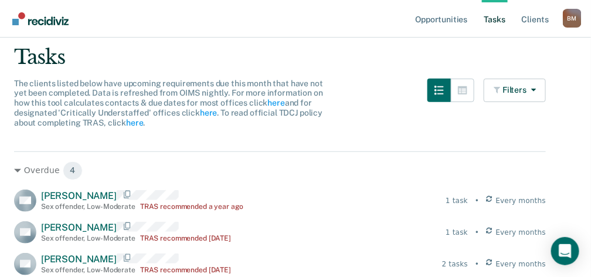  What do you see at coordinates (40, 19) in the screenshot?
I see `img: Recidiviz` at bounding box center [40, 19].